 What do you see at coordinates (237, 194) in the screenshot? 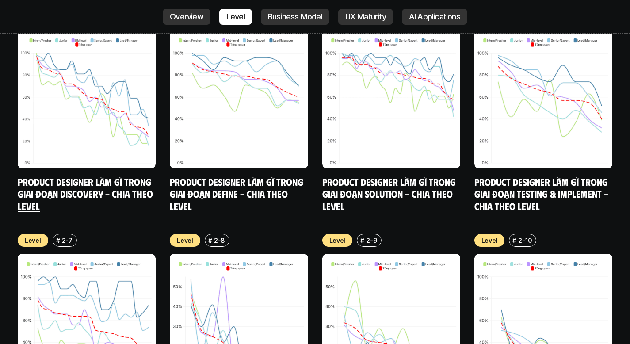
I see `a: Product Designer làm gì trong giai đoạn Define - Chia theo Level` at bounding box center [237, 194].